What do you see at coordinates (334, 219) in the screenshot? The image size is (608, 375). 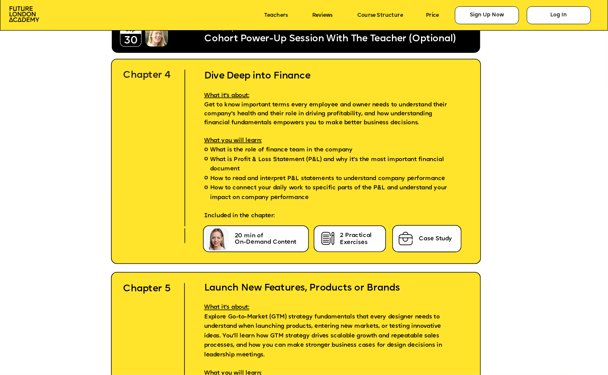 I see `p: Included in the chapter:` at bounding box center [334, 219].